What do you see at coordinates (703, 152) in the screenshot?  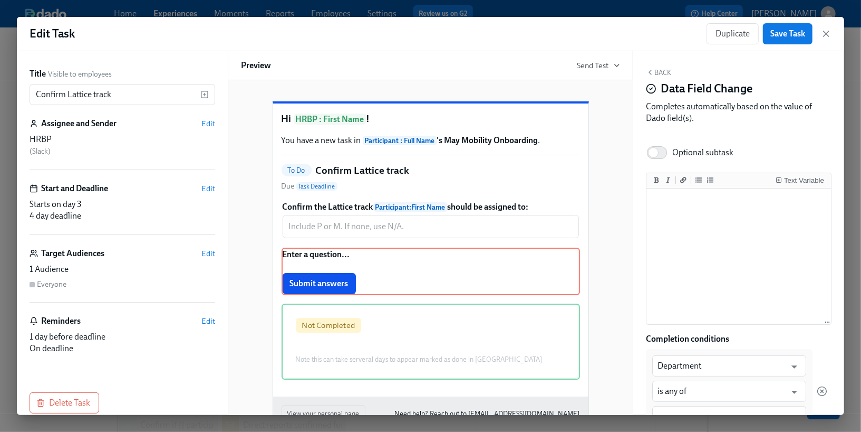 I see `div: Optional subtask` at bounding box center [703, 152].